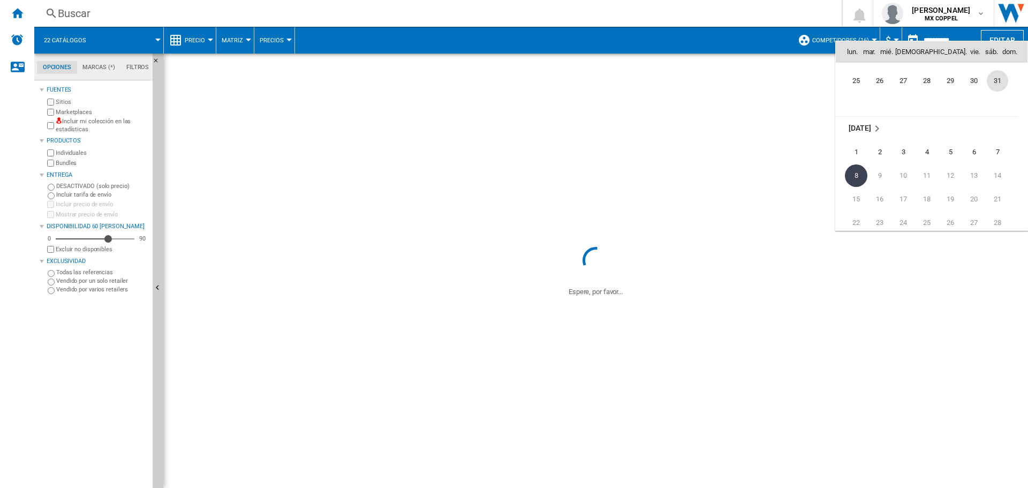  Describe the element at coordinates (856, 176) in the screenshot. I see `span: 8` at that location.